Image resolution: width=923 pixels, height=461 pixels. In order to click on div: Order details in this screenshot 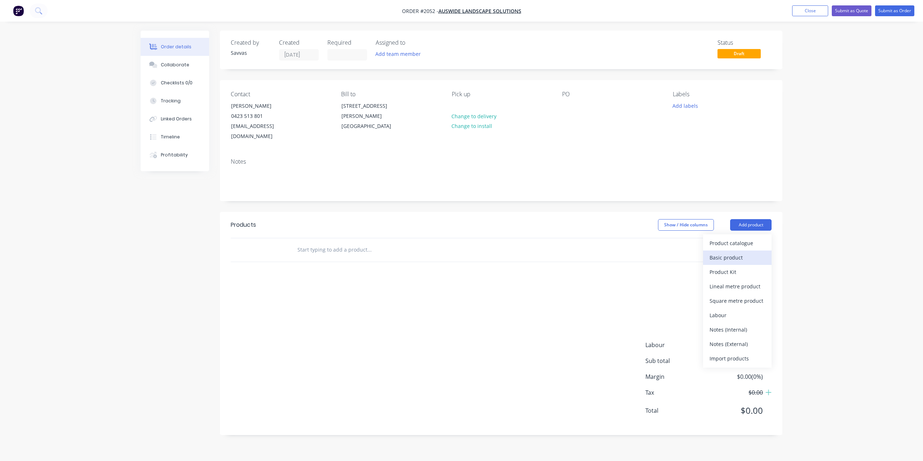, I will do `click(176, 47)`.